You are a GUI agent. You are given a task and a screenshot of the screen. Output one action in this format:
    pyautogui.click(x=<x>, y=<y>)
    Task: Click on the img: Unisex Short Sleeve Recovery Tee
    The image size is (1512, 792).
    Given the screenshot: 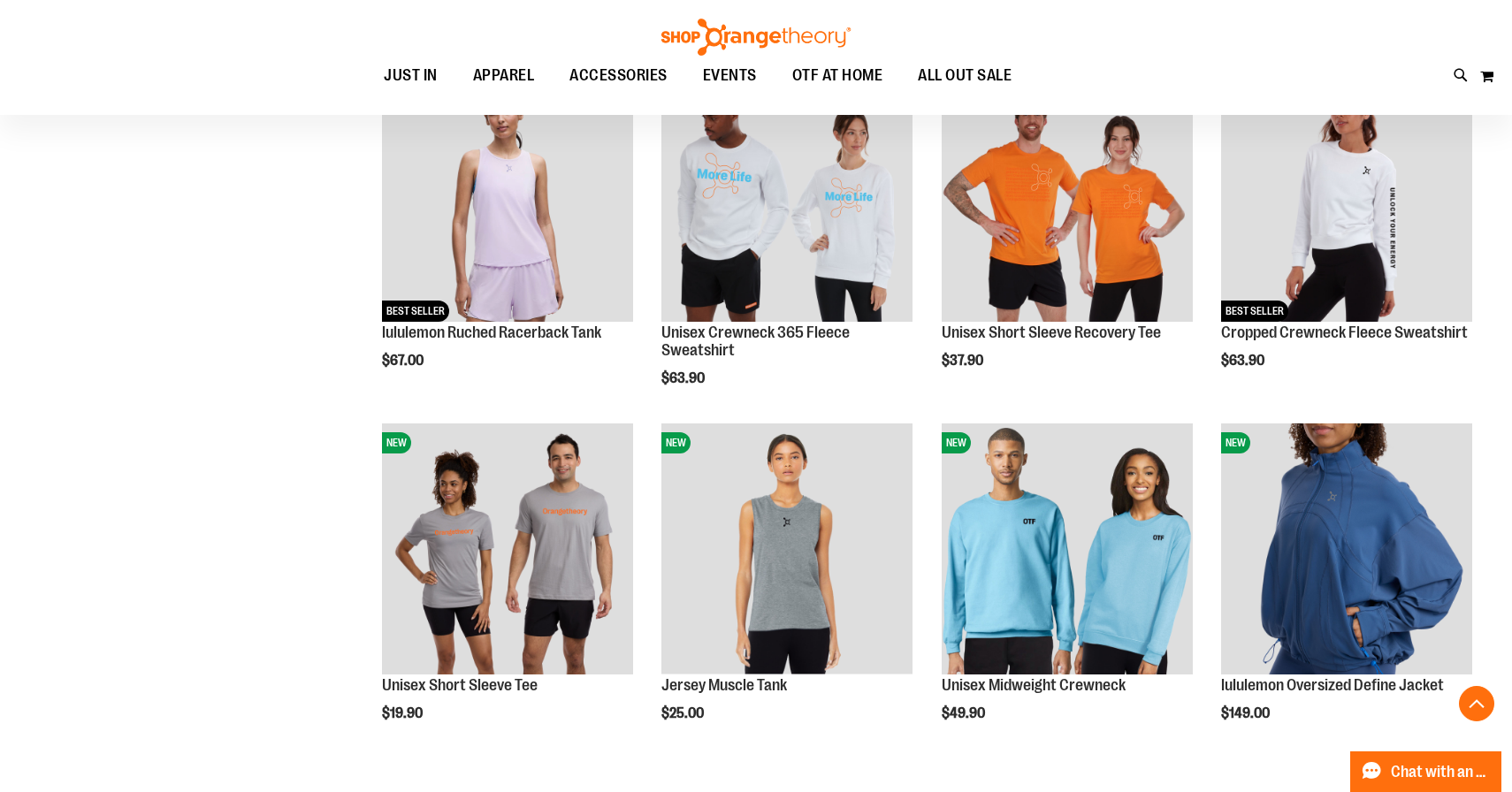 What is the action you would take?
    pyautogui.click(x=1067, y=196)
    